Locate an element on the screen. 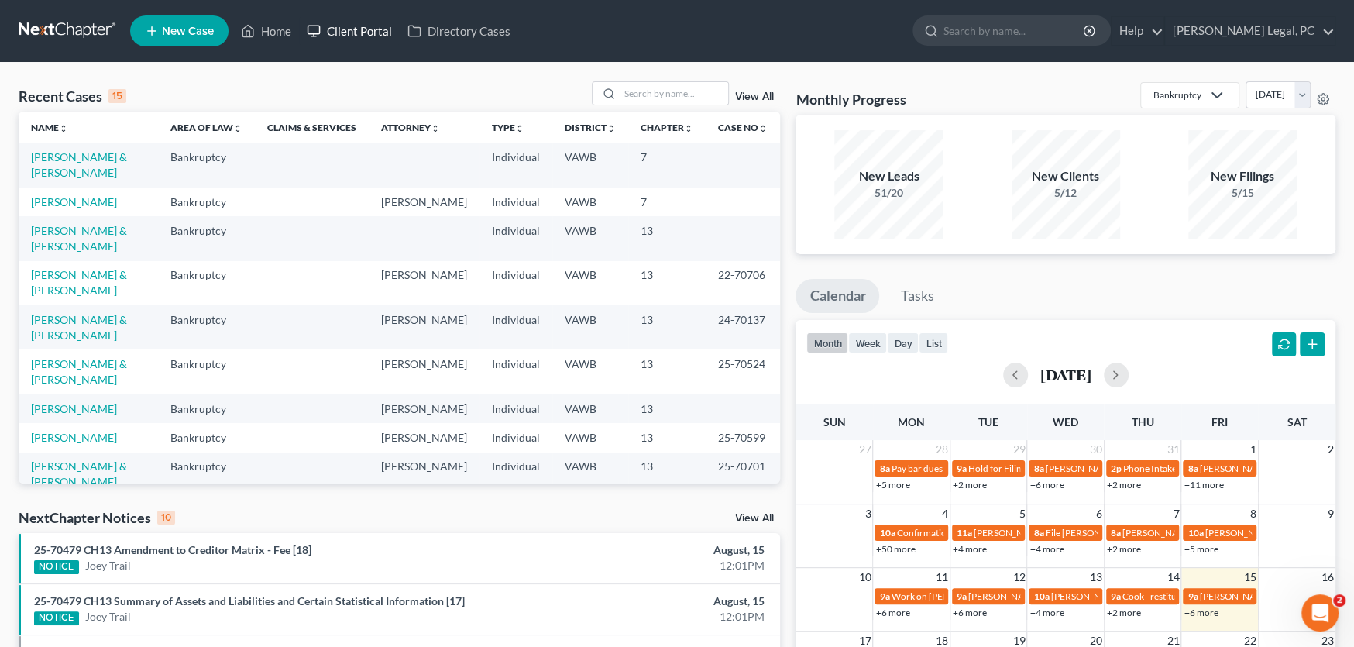 This screenshot has height=647, width=1354. span: Tue is located at coordinates (988, 421).